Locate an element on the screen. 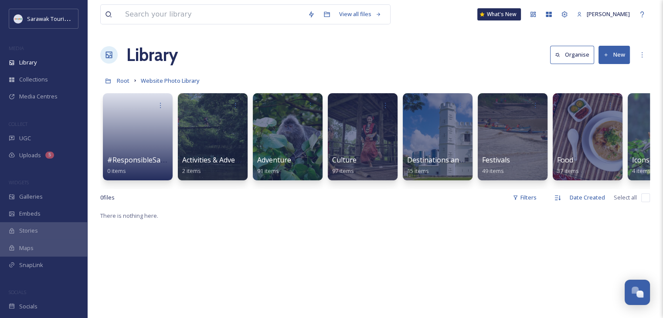 This screenshot has height=318, width=663. span: Select all is located at coordinates (625, 197).